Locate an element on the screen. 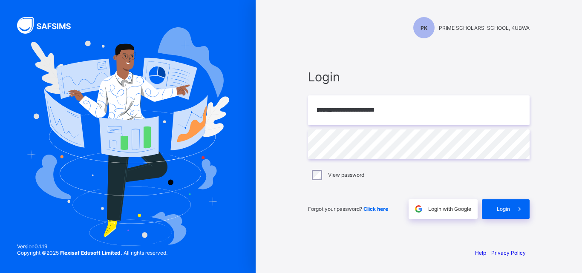 The height and width of the screenshot is (273, 582). a: Privacy Policy is located at coordinates (509, 253).